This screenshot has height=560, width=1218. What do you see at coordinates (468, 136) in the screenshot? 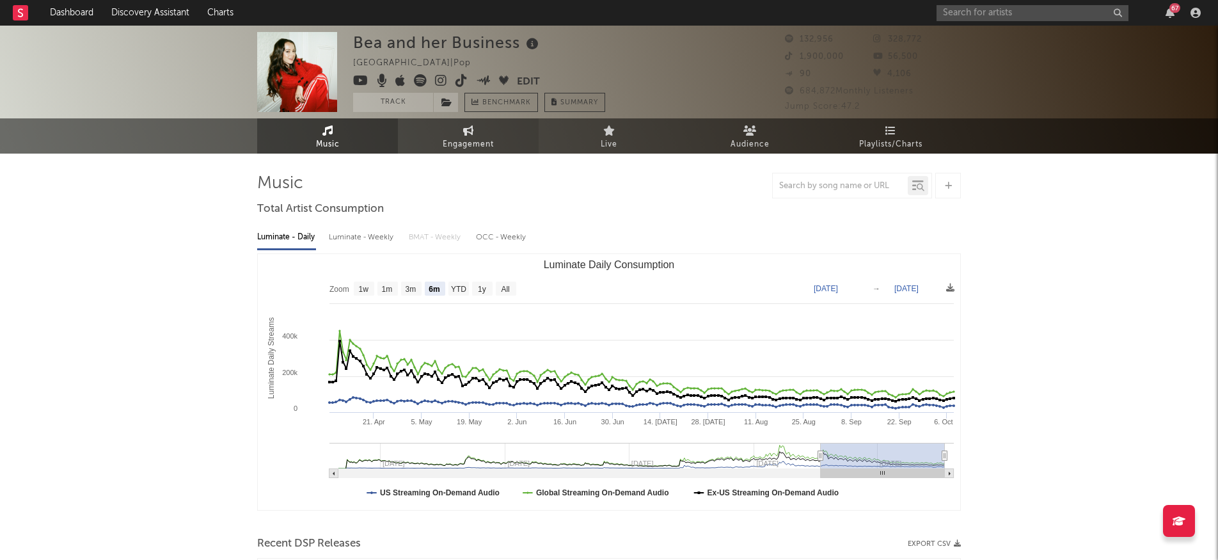
I see `a: Engagement` at bounding box center [468, 136].